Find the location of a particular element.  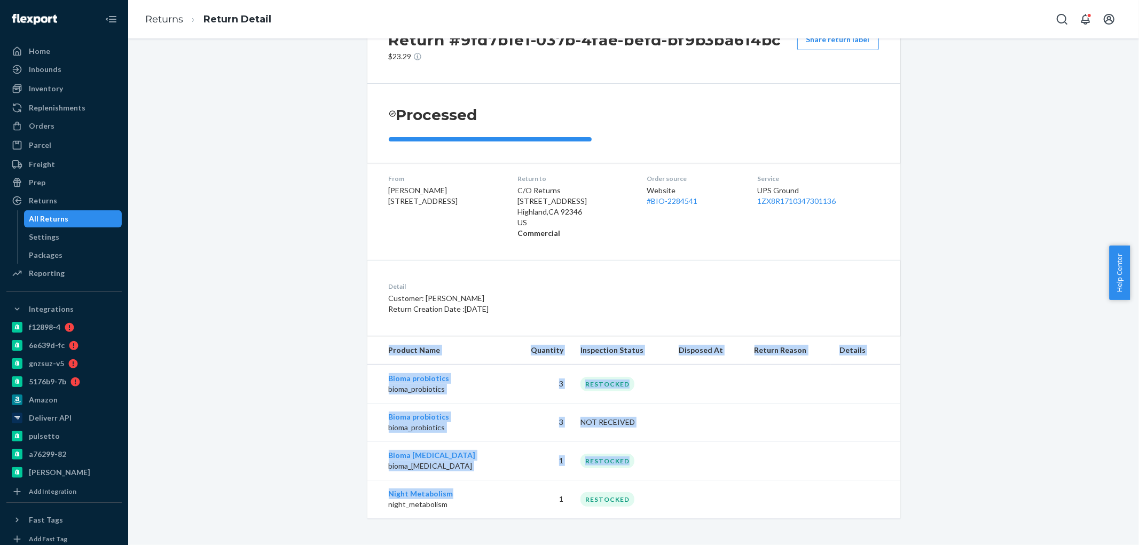

a: Inbounds is located at coordinates (64, 69).